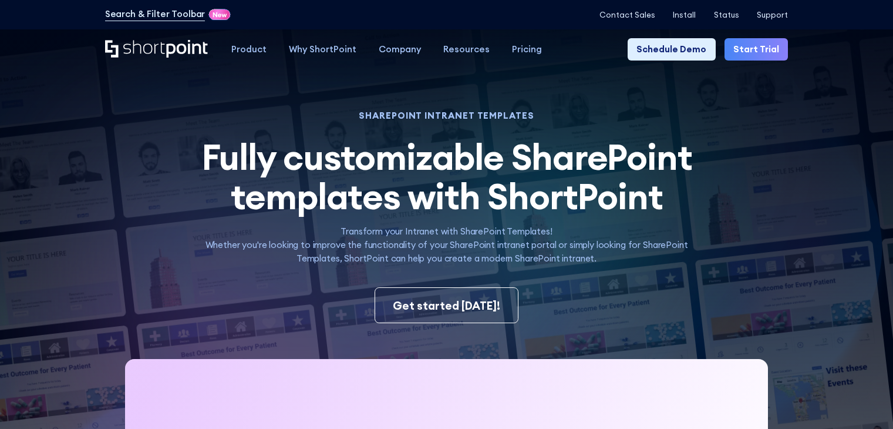 The height and width of the screenshot is (429, 893). What do you see at coordinates (400, 49) in the screenshot?
I see `div: Company` at bounding box center [400, 49].